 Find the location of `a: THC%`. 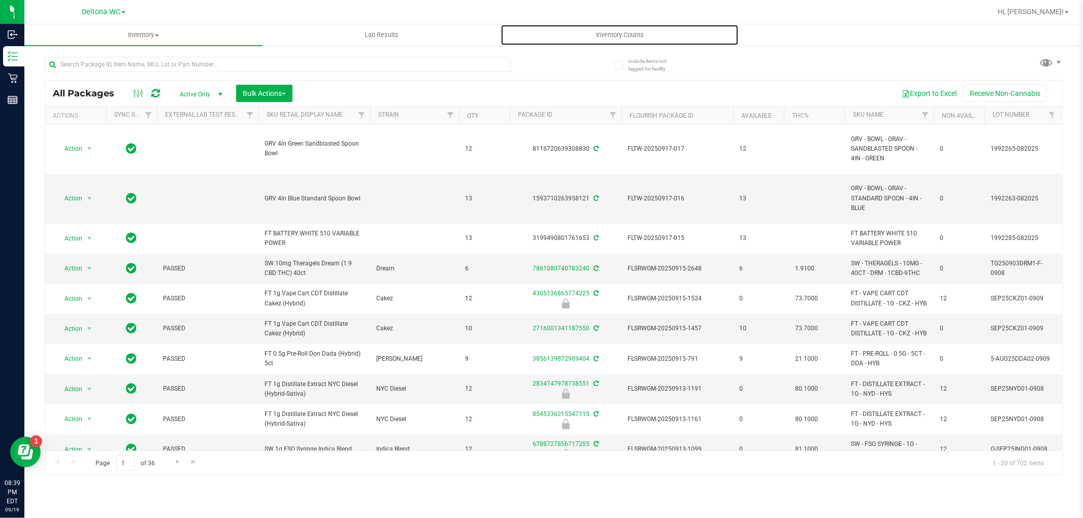

a: THC% is located at coordinates (800, 116).